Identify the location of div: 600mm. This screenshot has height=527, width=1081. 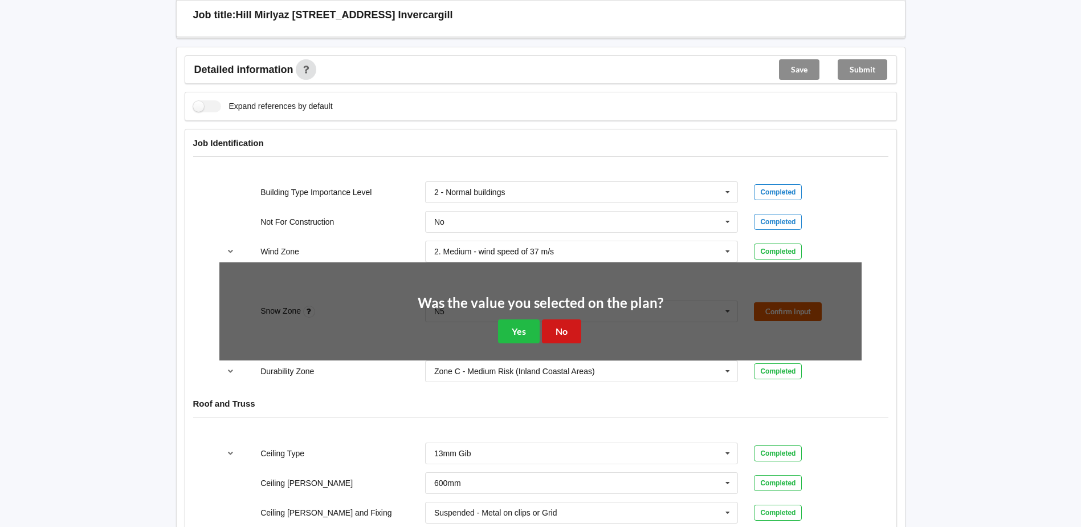
(447, 483).